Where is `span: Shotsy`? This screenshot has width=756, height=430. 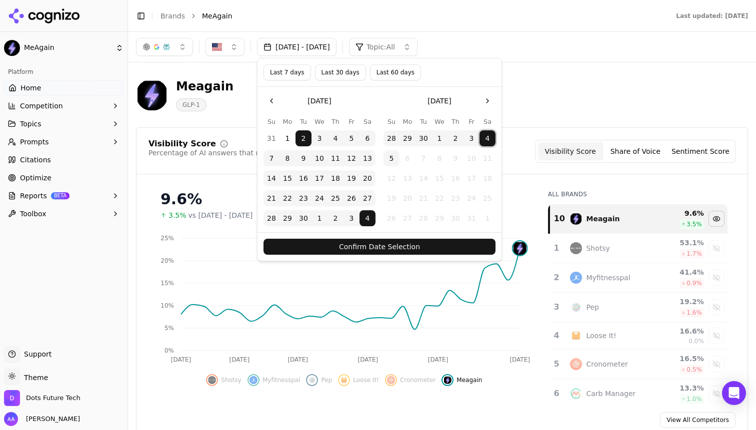
span: Shotsy is located at coordinates (231, 380).